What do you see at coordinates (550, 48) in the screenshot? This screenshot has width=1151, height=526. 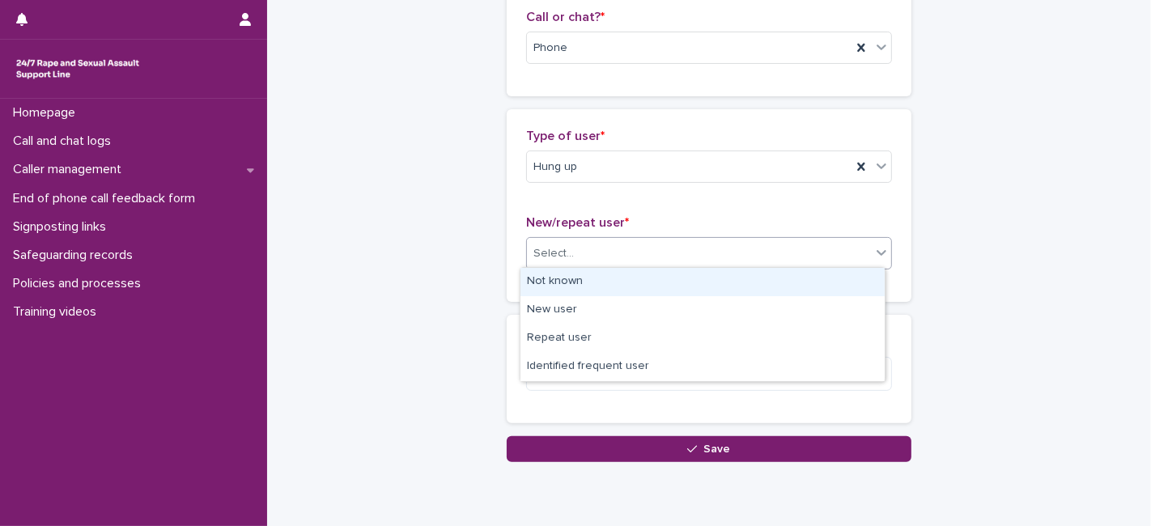 I see `span: Phone` at bounding box center [550, 48].